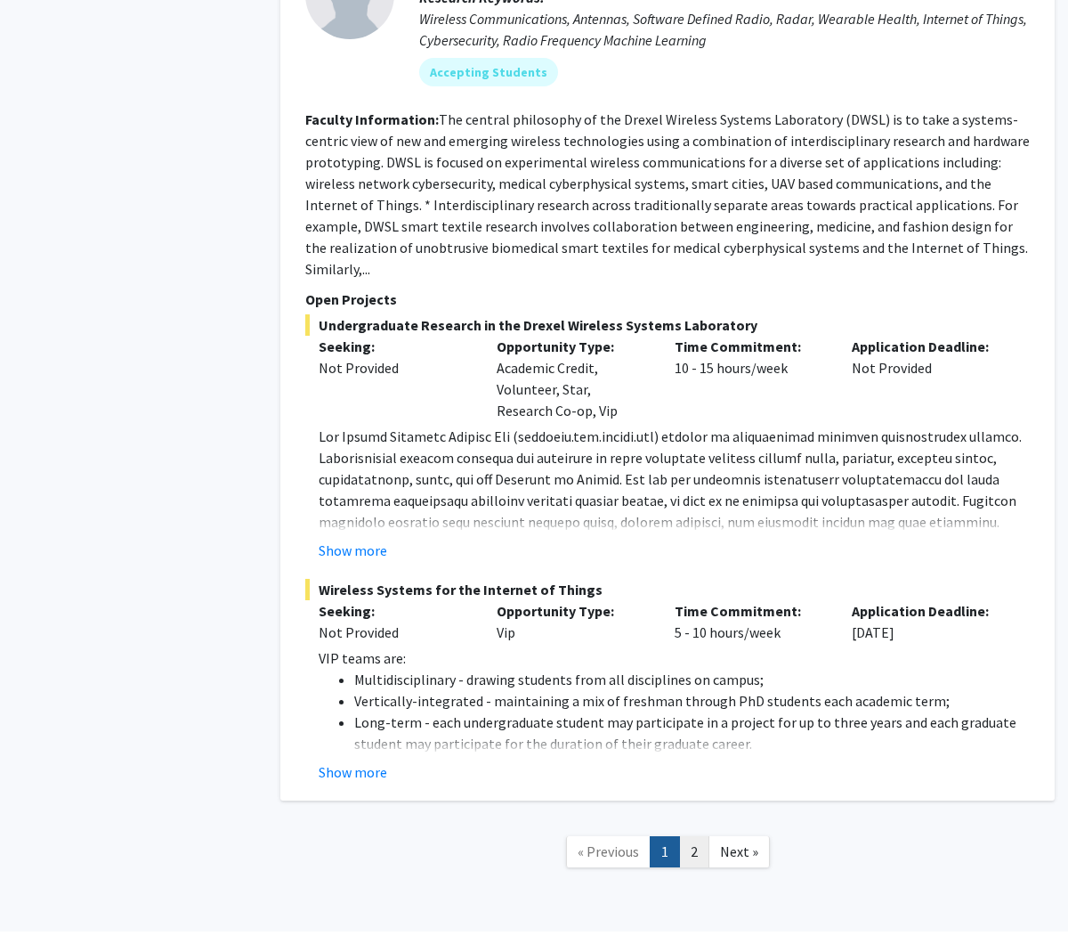 The image size is (1068, 936). What do you see at coordinates (668, 199) in the screenshot?
I see `fg-read-more: The central philosophy of the Drexel Wireless Systems Laboratory (DWSL) is to take a systems-cent...` at bounding box center [668, 199].